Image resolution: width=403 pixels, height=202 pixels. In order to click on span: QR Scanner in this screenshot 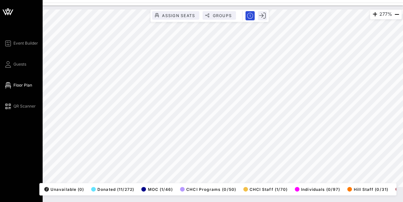, I will do `click(25, 106)`.